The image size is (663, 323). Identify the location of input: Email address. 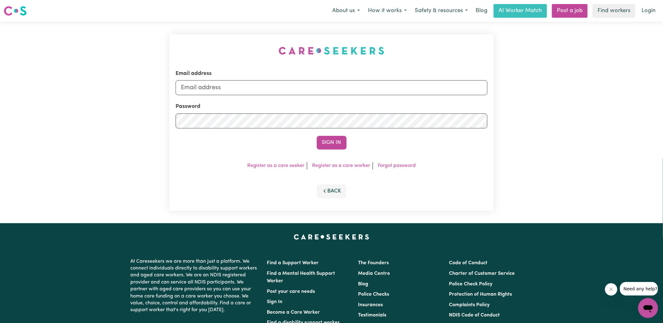
(332, 88).